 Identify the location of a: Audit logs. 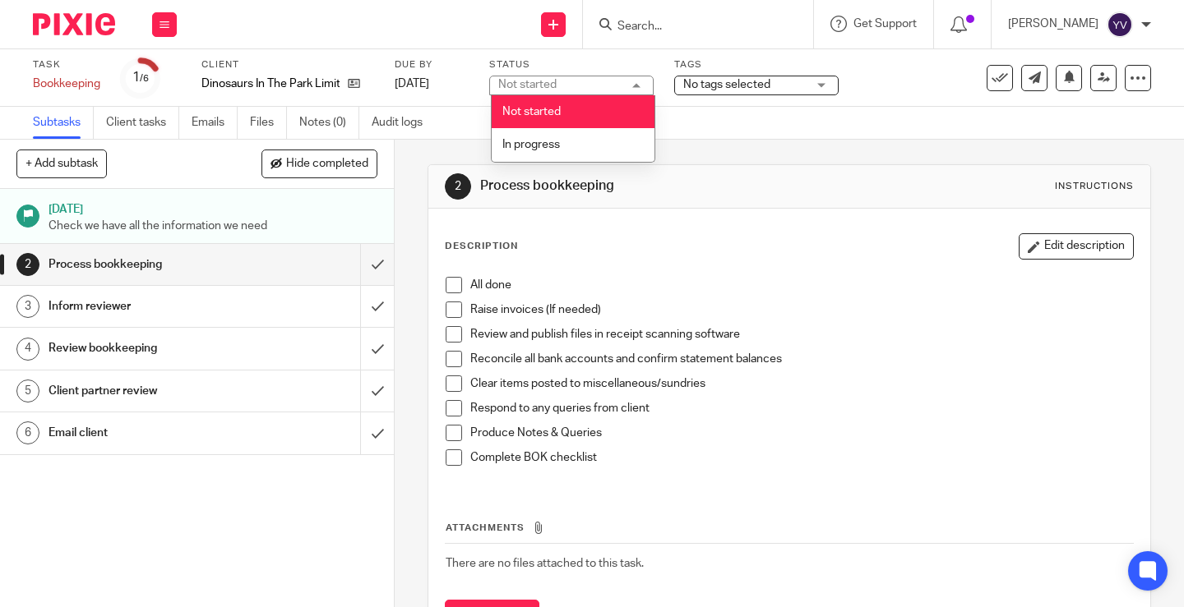
(403, 122).